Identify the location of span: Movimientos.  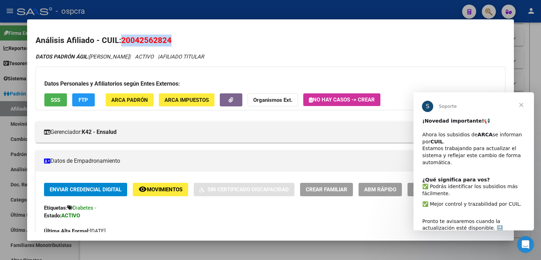
(165, 190).